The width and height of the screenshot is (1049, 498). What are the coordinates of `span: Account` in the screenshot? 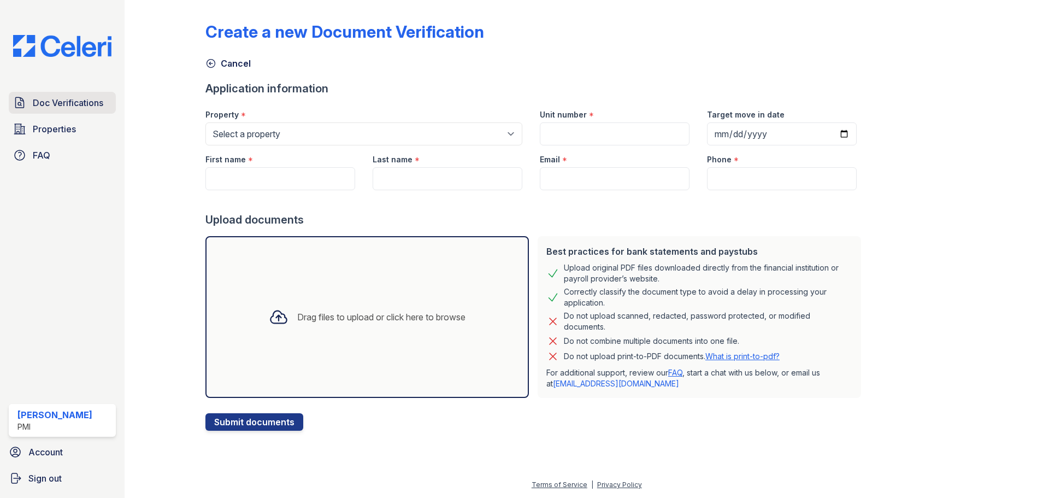 It's located at (45, 452).